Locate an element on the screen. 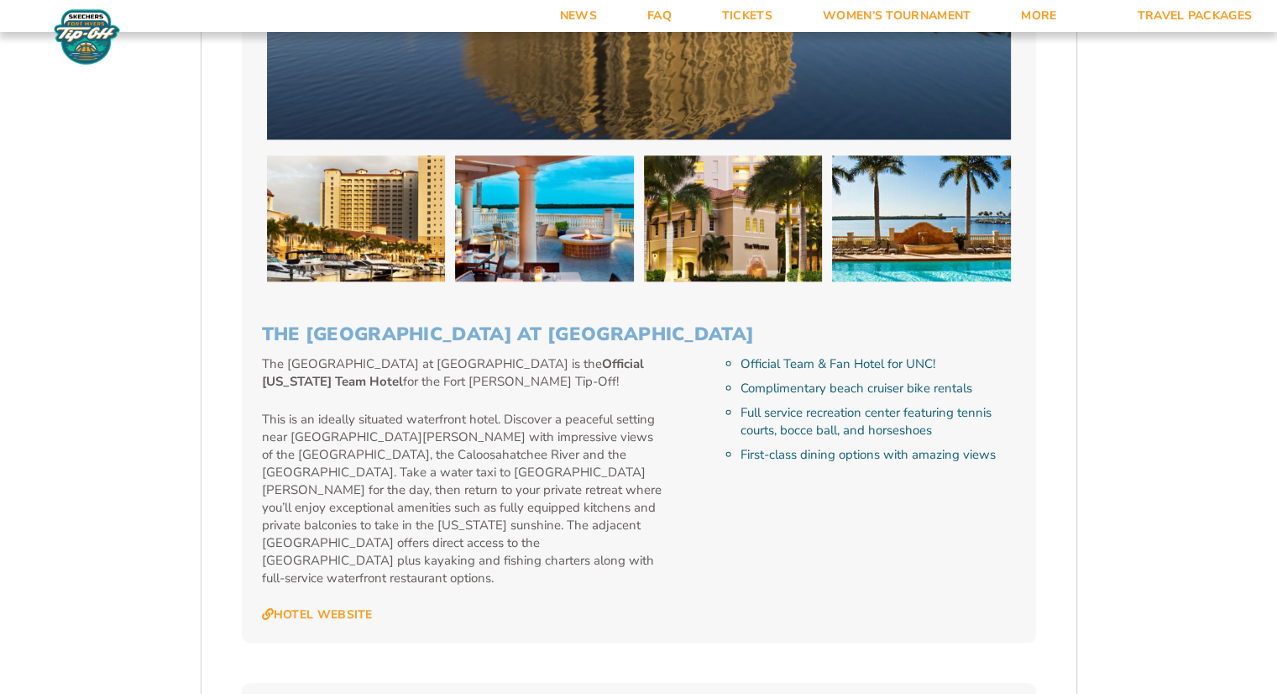  a: Hotel Website is located at coordinates (317, 615).